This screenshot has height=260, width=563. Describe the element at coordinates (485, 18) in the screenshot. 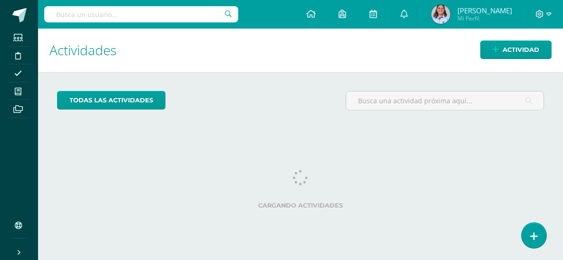

I see `span: Mi Perfil` at that location.